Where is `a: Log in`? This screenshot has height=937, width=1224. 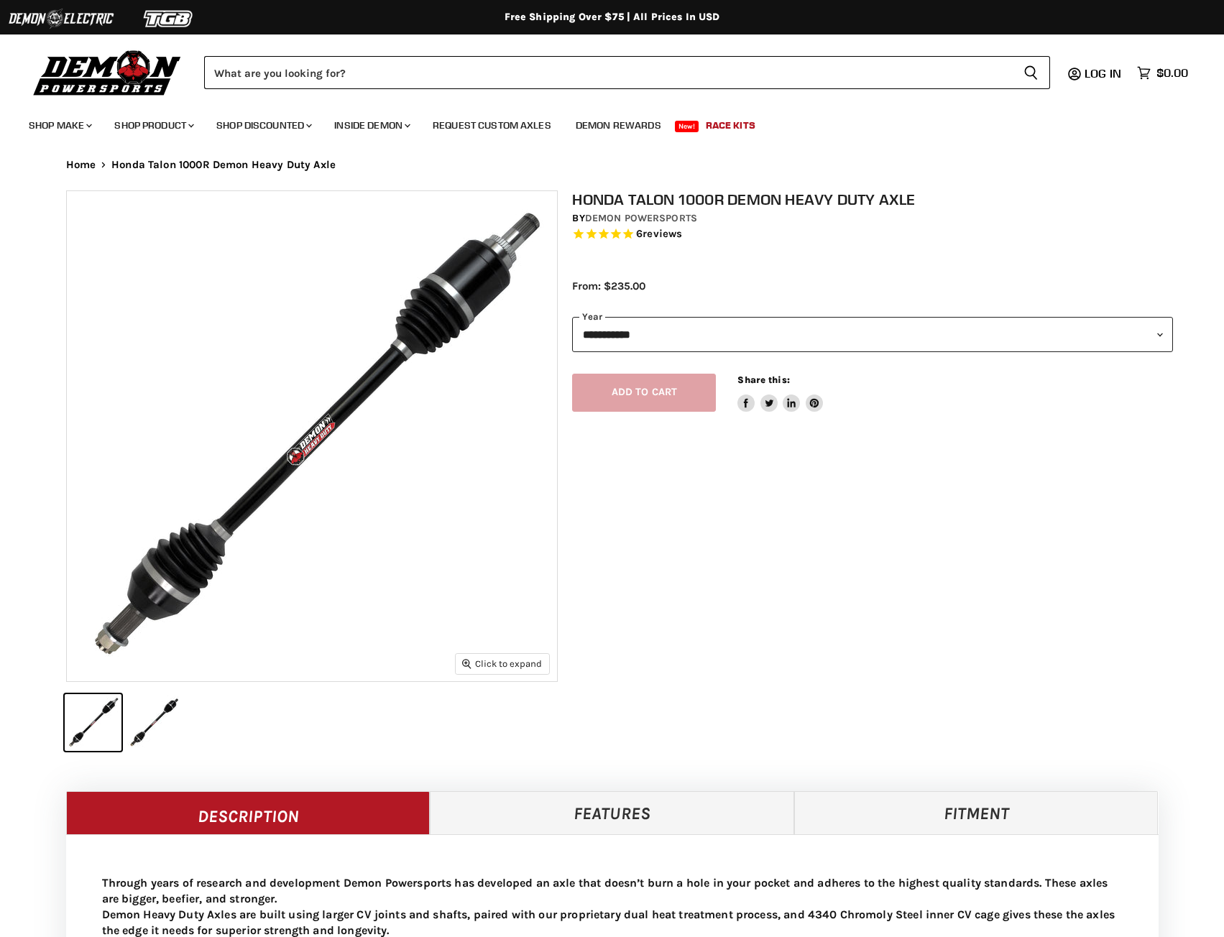 a: Log in is located at coordinates (1104, 73).